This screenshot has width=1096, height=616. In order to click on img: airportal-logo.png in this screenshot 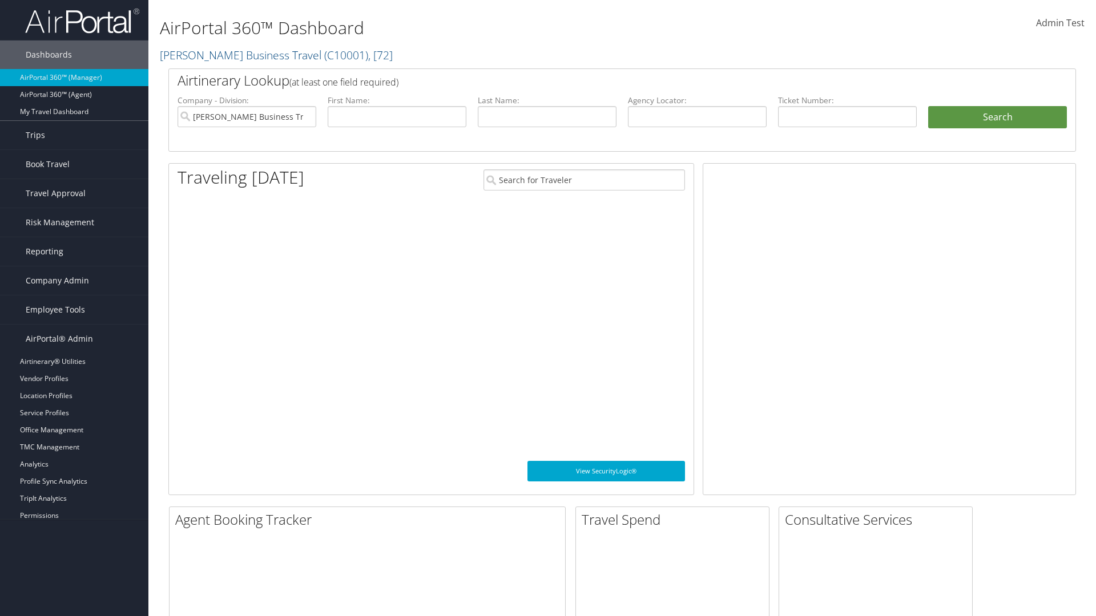, I will do `click(82, 21)`.